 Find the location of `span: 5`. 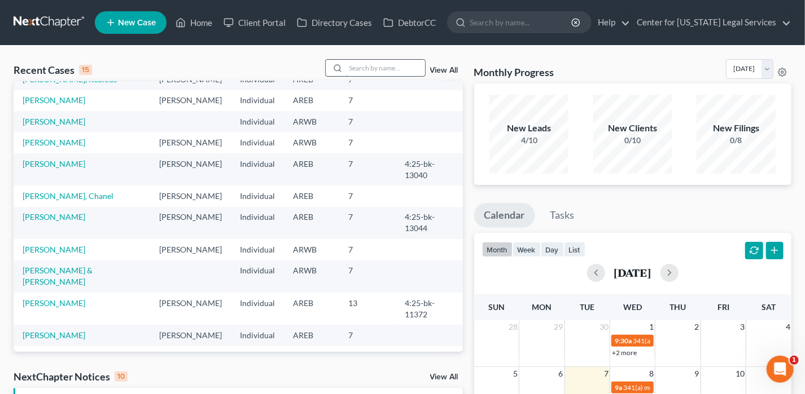

span: 5 is located at coordinates (515, 374).